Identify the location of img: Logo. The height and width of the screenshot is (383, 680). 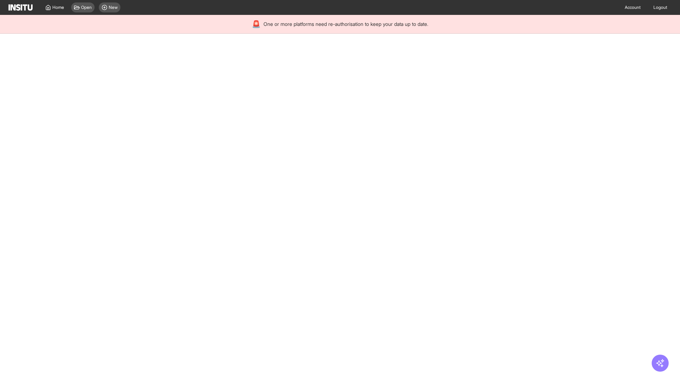
(21, 7).